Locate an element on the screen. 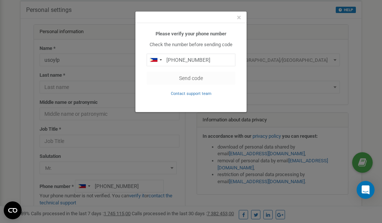  a: Contact support team is located at coordinates (191, 93).